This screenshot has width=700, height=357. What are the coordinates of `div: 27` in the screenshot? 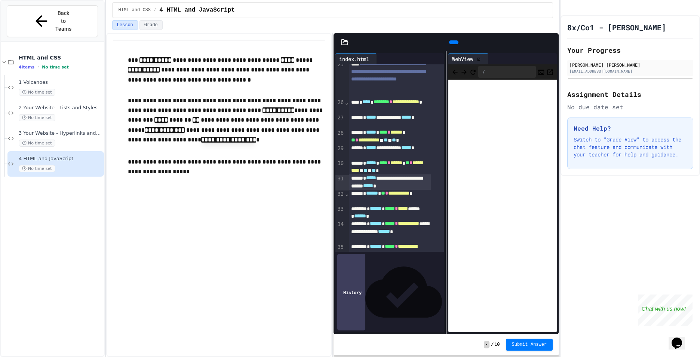 It's located at (340, 121).